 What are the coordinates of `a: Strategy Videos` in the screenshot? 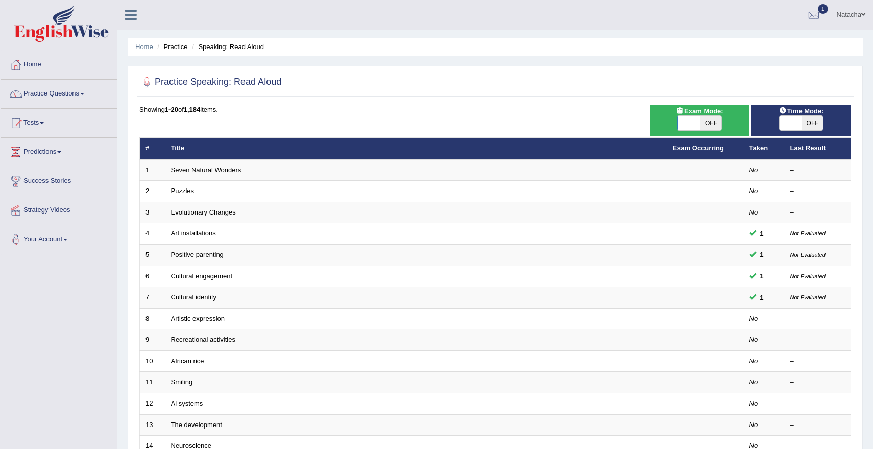 It's located at (59, 209).